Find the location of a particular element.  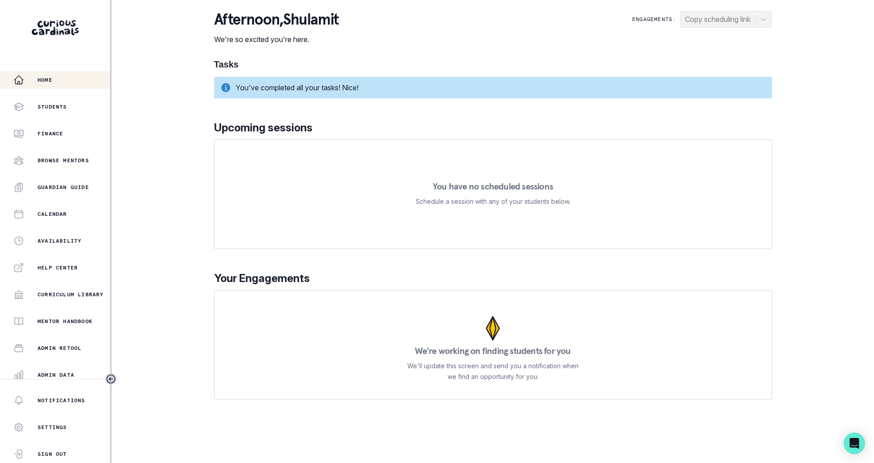

p: Admin Data is located at coordinates (56, 375).